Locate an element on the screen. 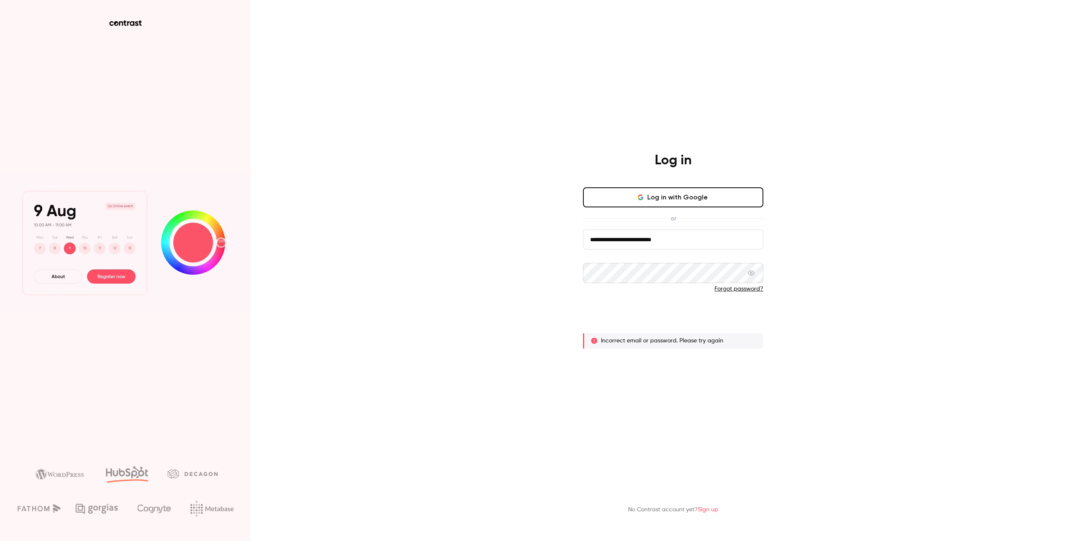 The image size is (1069, 541). a: Forgot password? is located at coordinates (739, 289).